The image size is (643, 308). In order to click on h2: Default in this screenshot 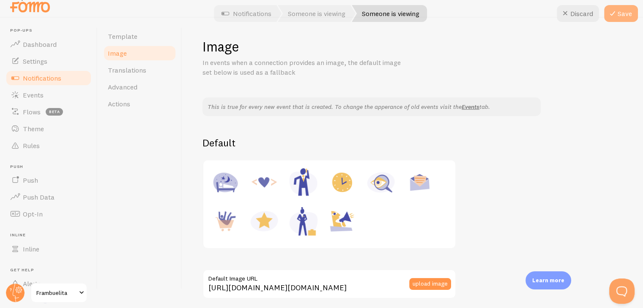, I will do `click(412, 143)`.